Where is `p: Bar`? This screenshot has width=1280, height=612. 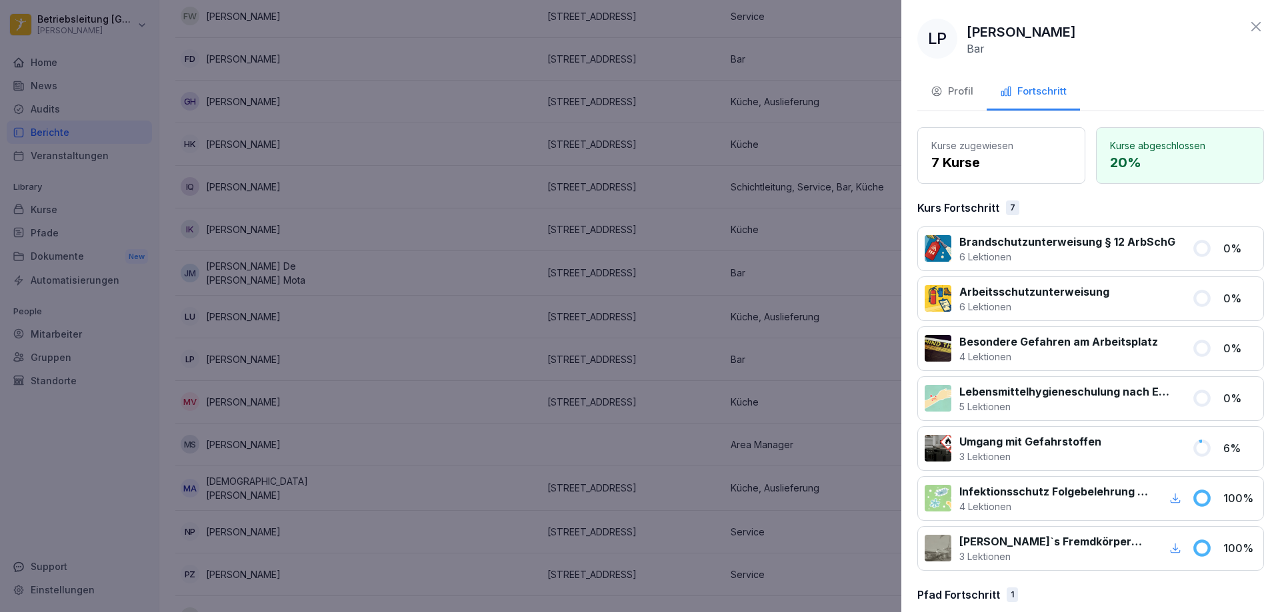 p: Bar is located at coordinates (975, 49).